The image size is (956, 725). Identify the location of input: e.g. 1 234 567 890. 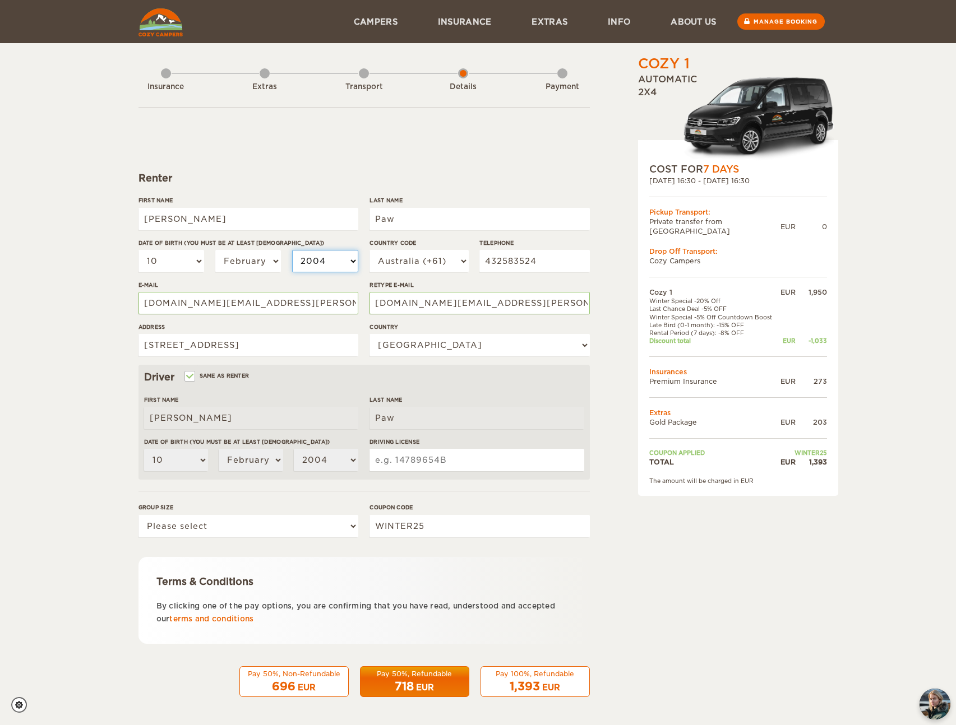
(534, 261).